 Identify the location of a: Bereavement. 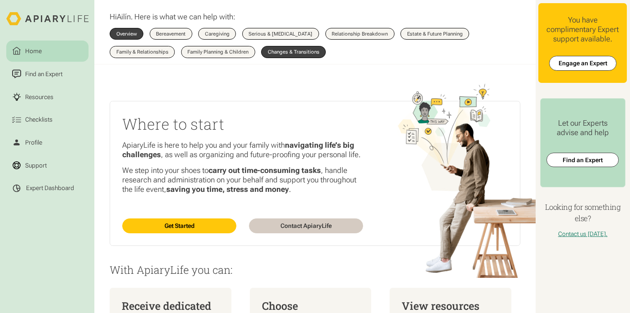
(171, 34).